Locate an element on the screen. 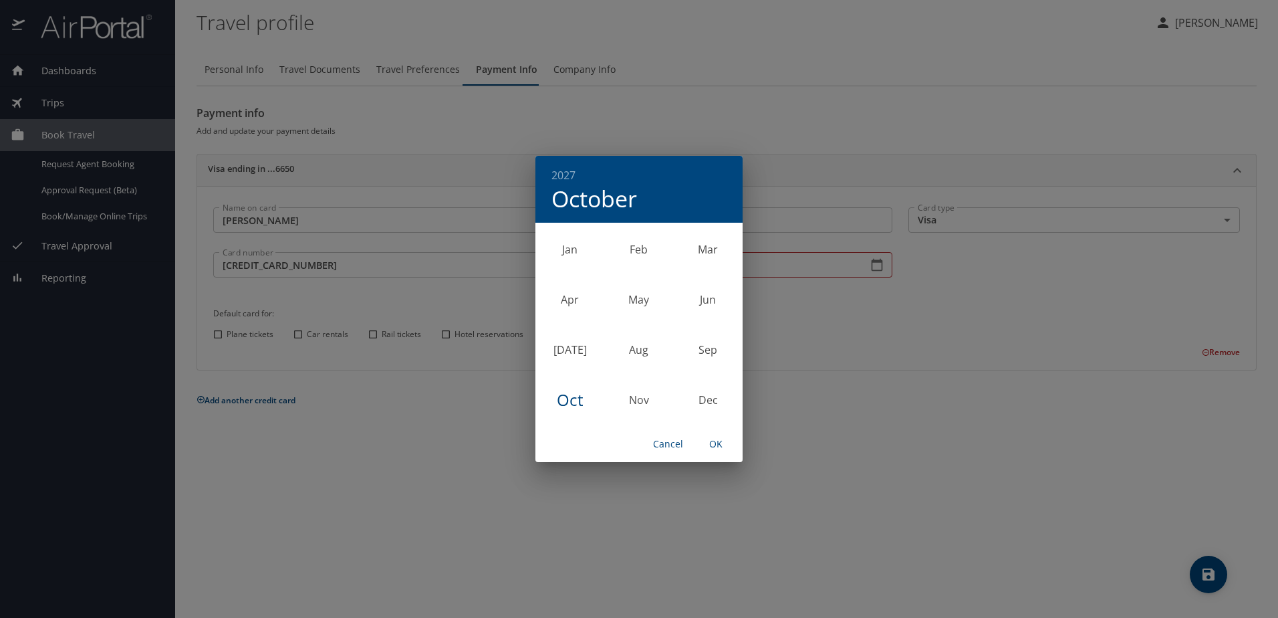  button: Cancel is located at coordinates (668, 444).